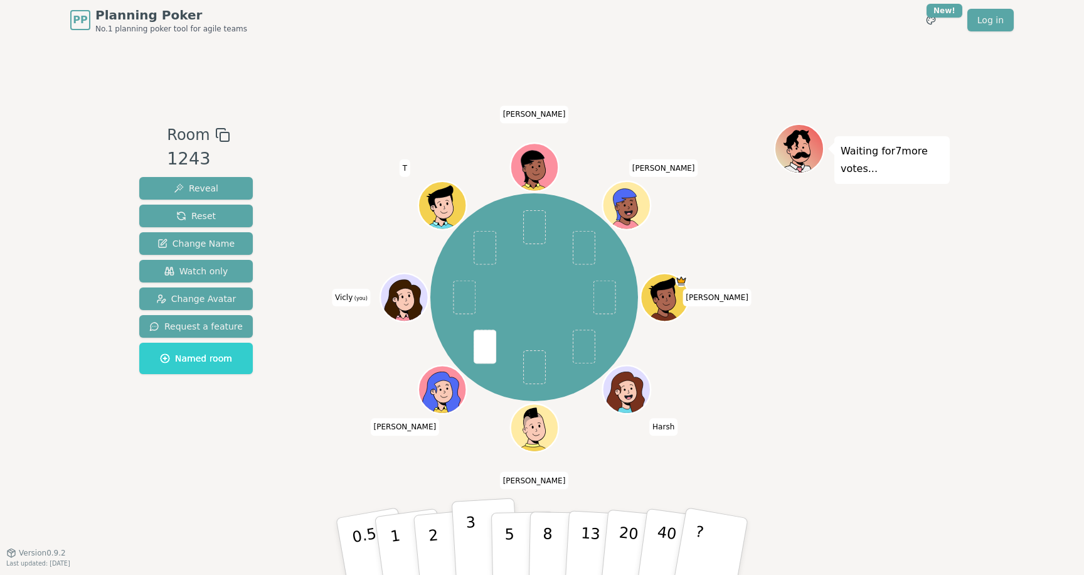  I want to click on button: Change Name, so click(196, 243).